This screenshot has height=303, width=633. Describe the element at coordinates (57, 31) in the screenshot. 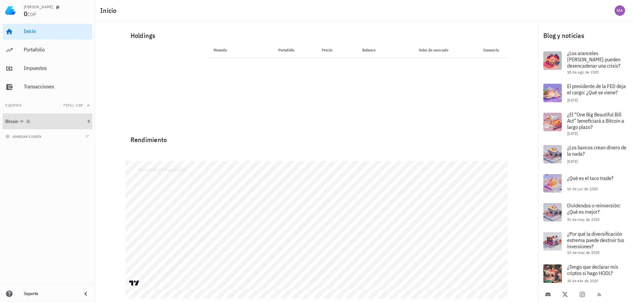

I see `div: Inicio` at that location.